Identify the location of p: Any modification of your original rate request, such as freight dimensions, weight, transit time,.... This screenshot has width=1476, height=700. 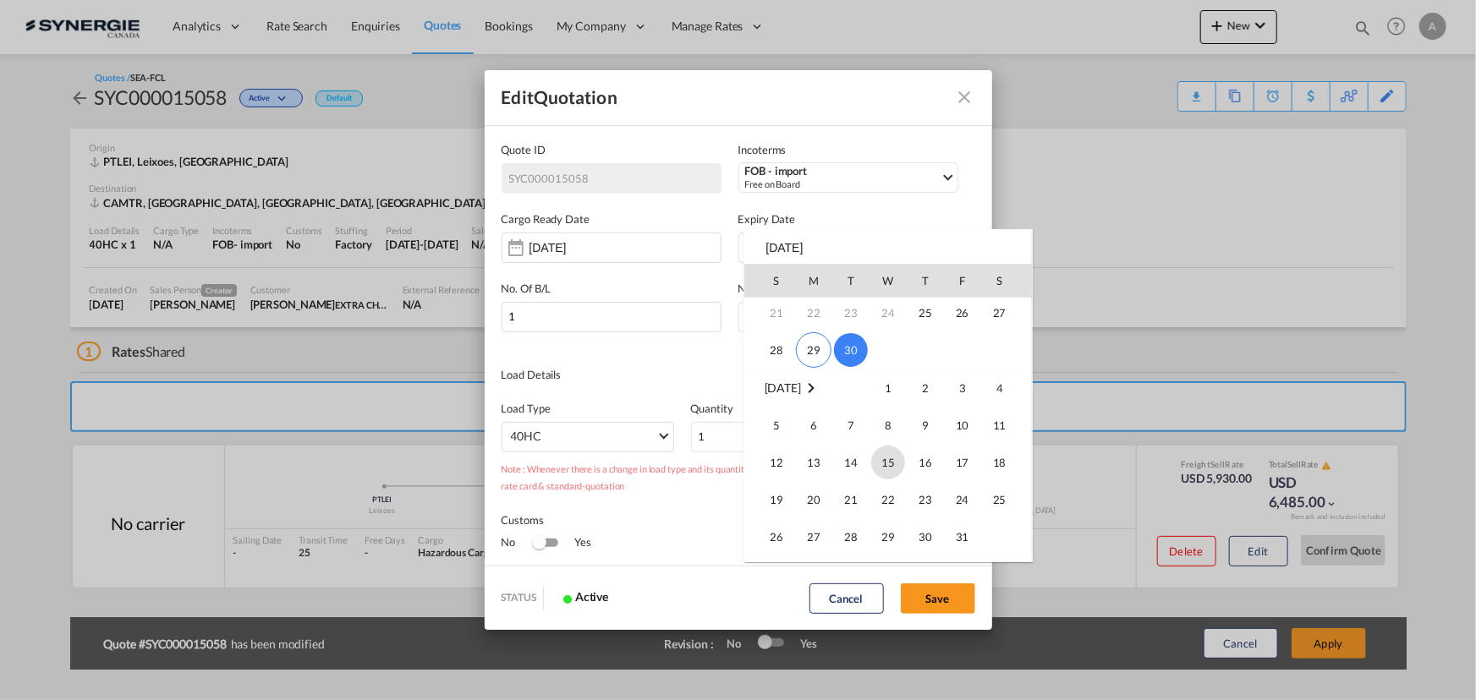
(236, 43).